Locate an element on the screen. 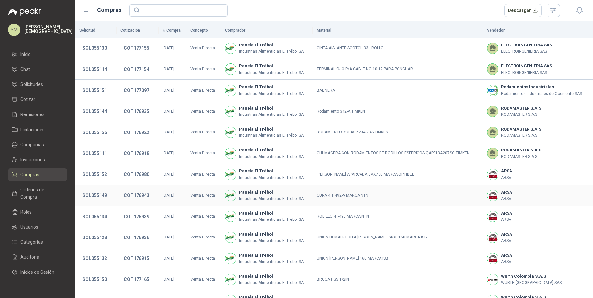  h1: Compras is located at coordinates (109, 10).